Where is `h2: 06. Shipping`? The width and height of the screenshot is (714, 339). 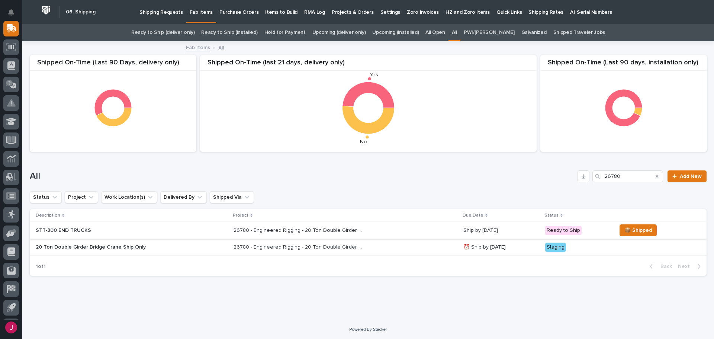 h2: 06. Shipping is located at coordinates (81, 12).